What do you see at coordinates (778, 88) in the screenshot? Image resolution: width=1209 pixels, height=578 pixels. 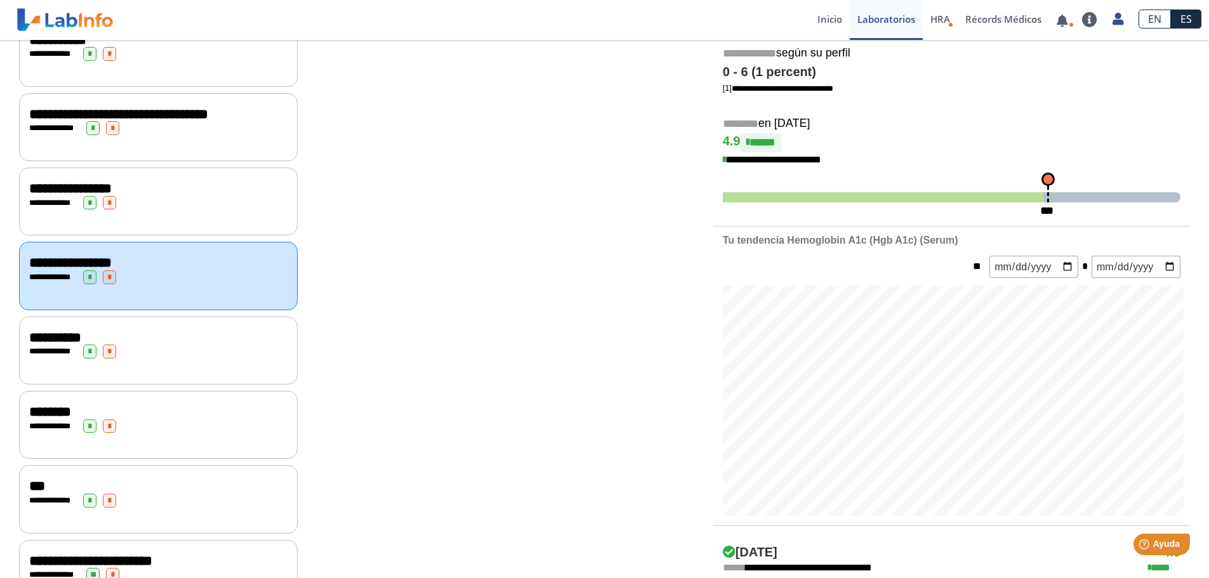 I see `a: [1]` at bounding box center [778, 88].